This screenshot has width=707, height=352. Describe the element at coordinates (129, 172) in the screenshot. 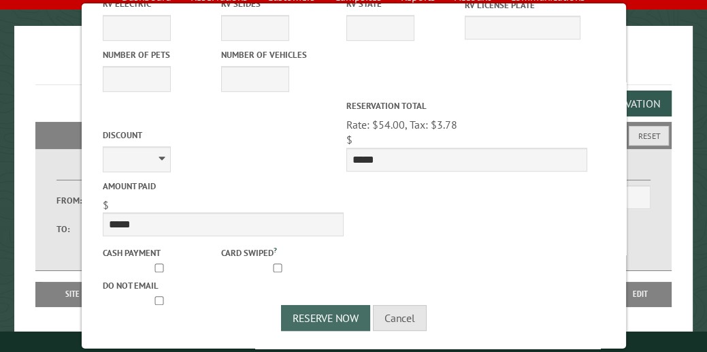

I see `label: Dates` at that location.